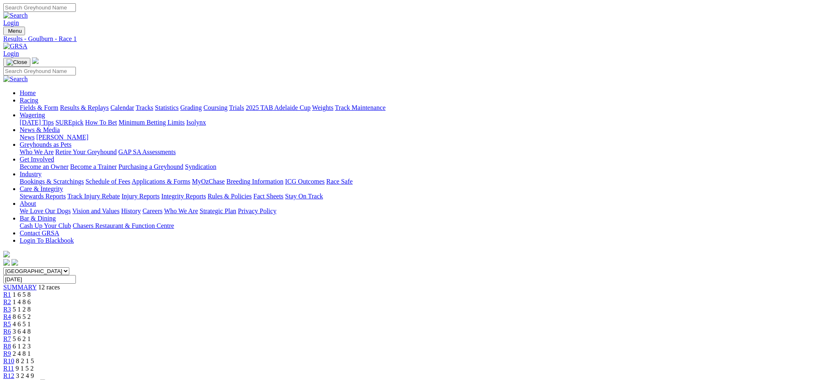 This screenshot has height=380, width=840. Describe the element at coordinates (151, 122) in the screenshot. I see `a: Minimum Betting Limits` at that location.